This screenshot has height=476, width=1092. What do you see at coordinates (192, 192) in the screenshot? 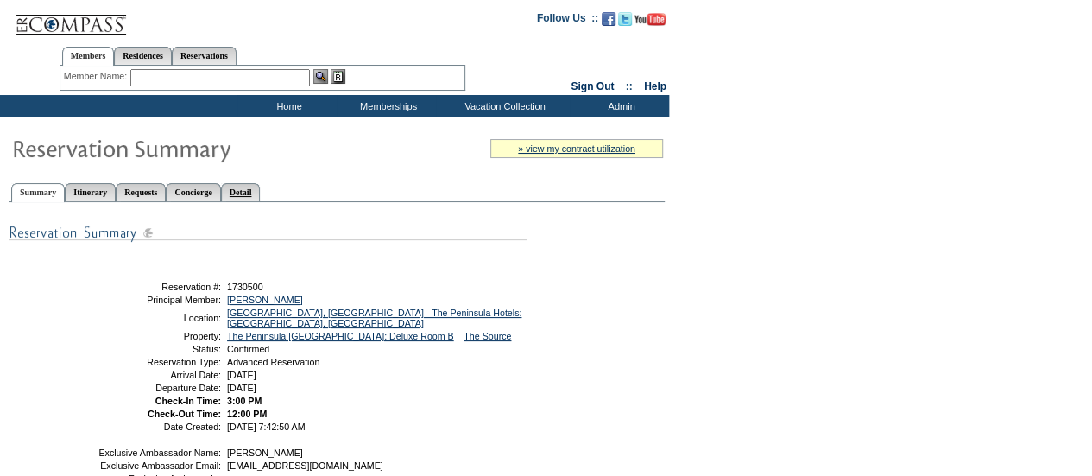
I see `a: Concierge` at bounding box center [192, 192].